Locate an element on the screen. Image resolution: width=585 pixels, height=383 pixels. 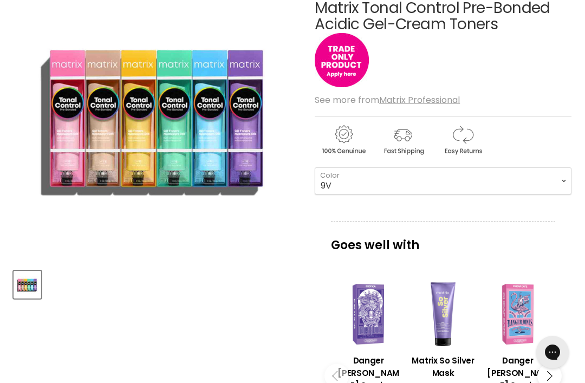
button: Gorgias live chat is located at coordinates (22, 20).